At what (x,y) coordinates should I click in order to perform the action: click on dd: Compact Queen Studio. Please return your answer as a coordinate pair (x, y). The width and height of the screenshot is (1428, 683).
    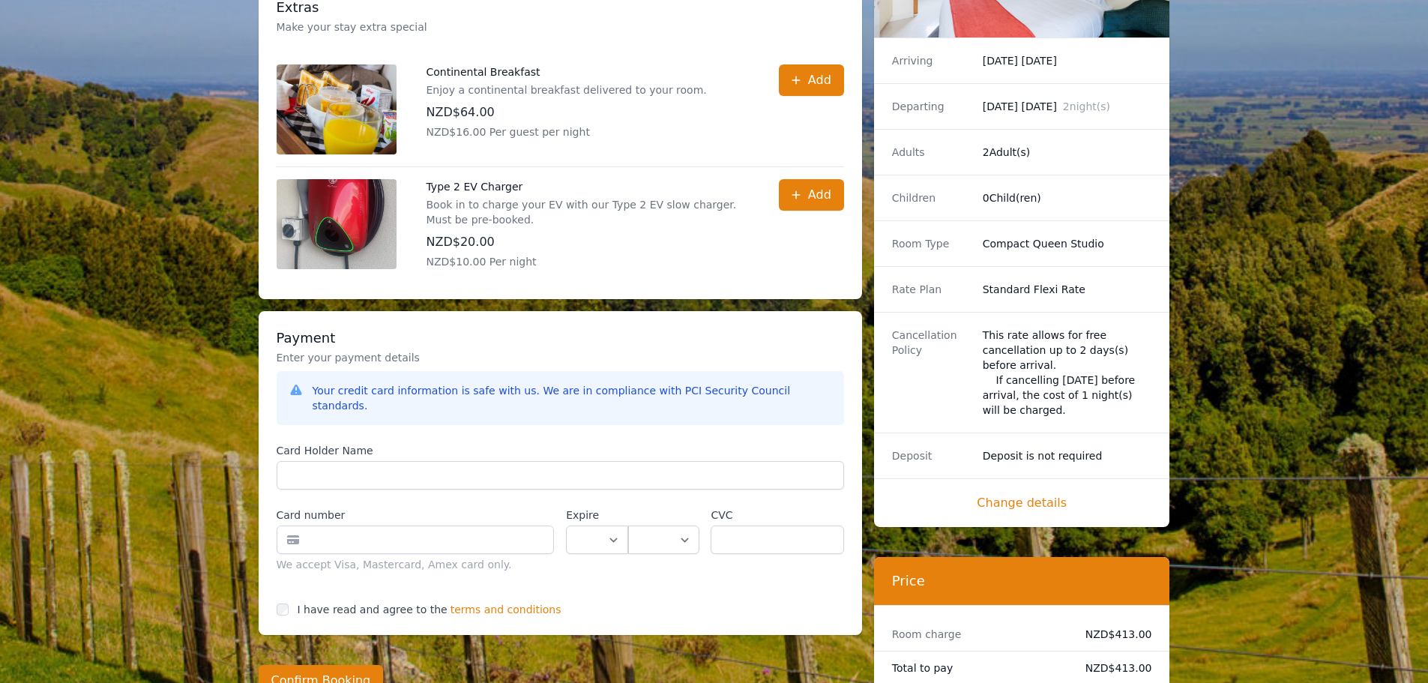
    Looking at the image, I should click on (1067, 244).